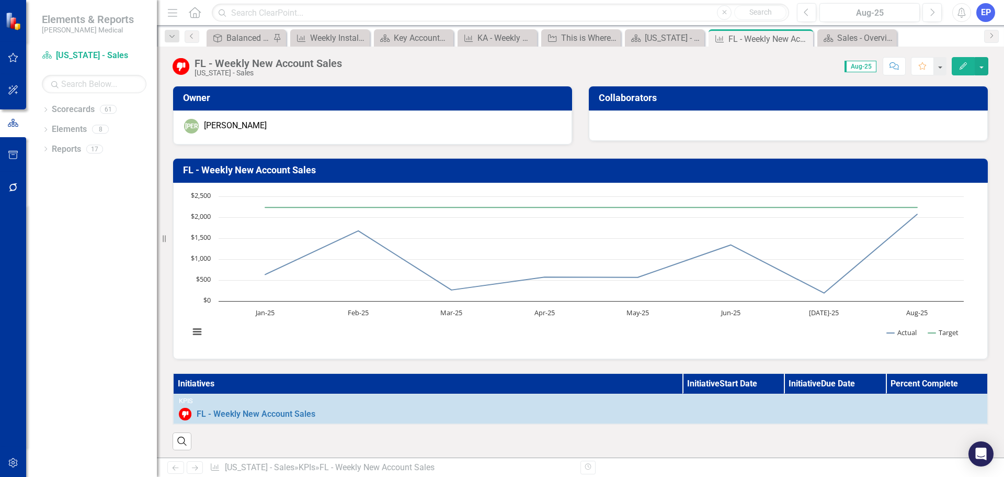 The width and height of the screenshot is (1004, 477). Describe the element at coordinates (88, 19) in the screenshot. I see `span: Elements & Reports` at that location.